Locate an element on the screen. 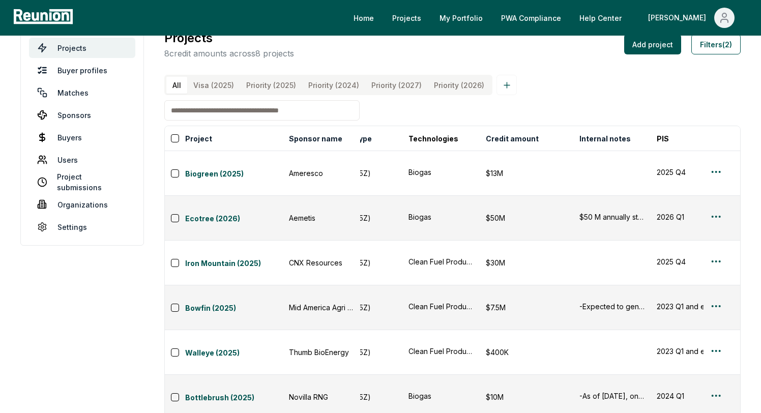 The width and height of the screenshot is (761, 413). button: 2024 Q1 is located at coordinates (690, 396).